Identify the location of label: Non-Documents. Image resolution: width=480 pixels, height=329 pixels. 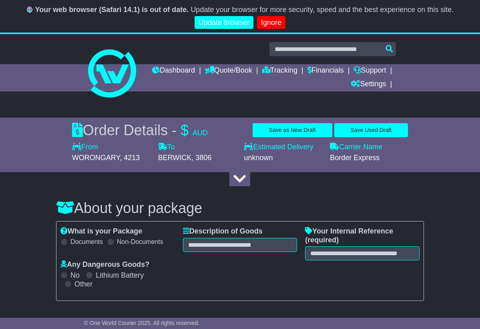
(140, 241).